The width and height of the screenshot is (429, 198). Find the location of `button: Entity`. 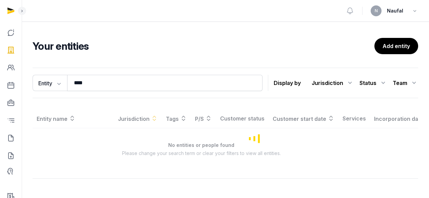

button: Entity is located at coordinates (50, 83).